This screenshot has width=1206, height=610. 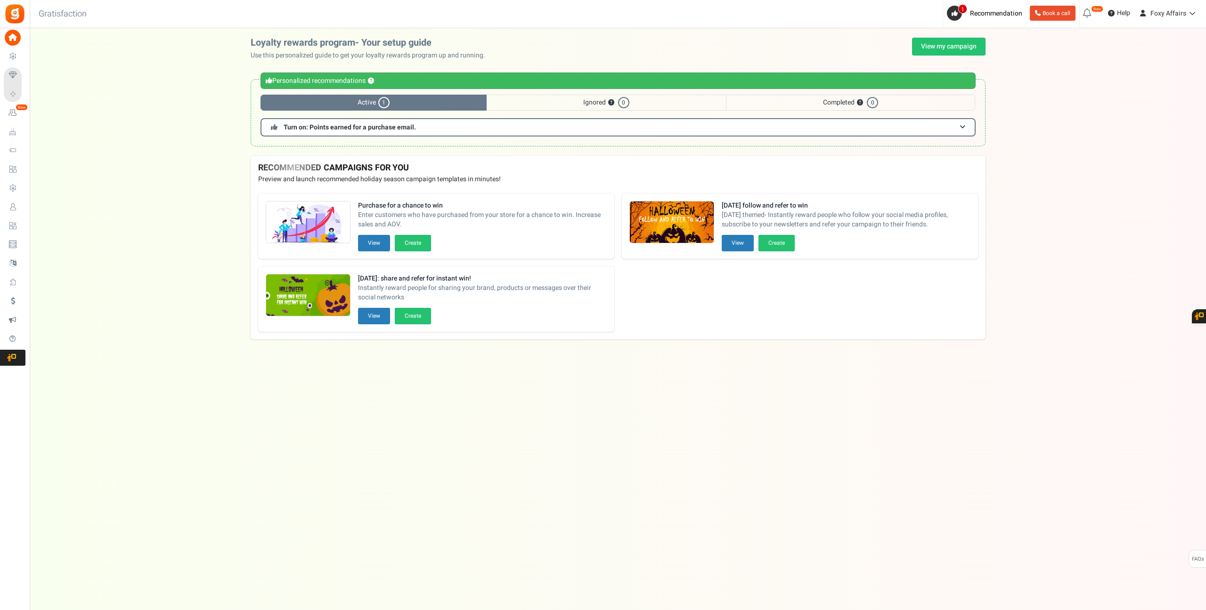 What do you see at coordinates (949, 47) in the screenshot?
I see `a: View my campaign` at bounding box center [949, 47].